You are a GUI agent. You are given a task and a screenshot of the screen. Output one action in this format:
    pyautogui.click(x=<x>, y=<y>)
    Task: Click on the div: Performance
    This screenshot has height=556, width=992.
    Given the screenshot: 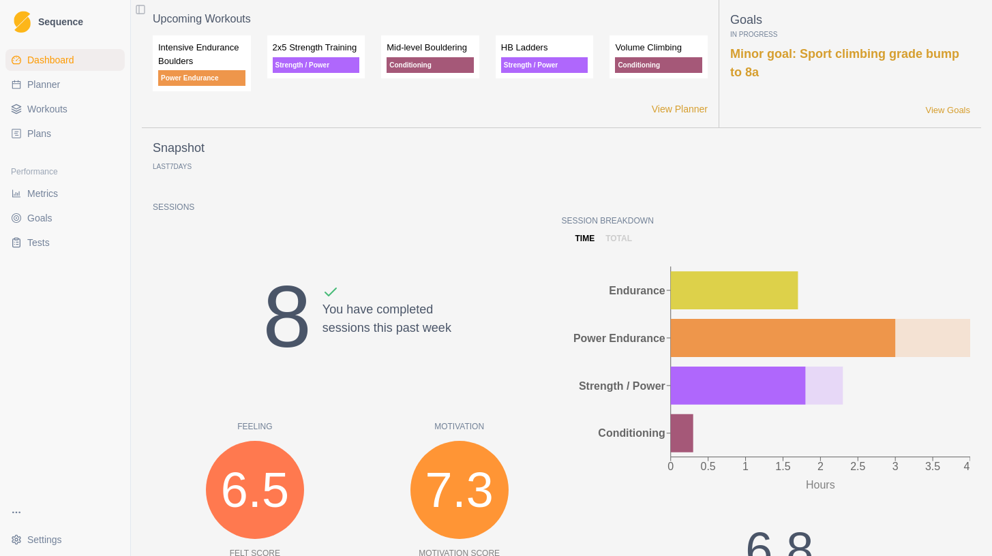 What is the action you would take?
    pyautogui.click(x=65, y=172)
    